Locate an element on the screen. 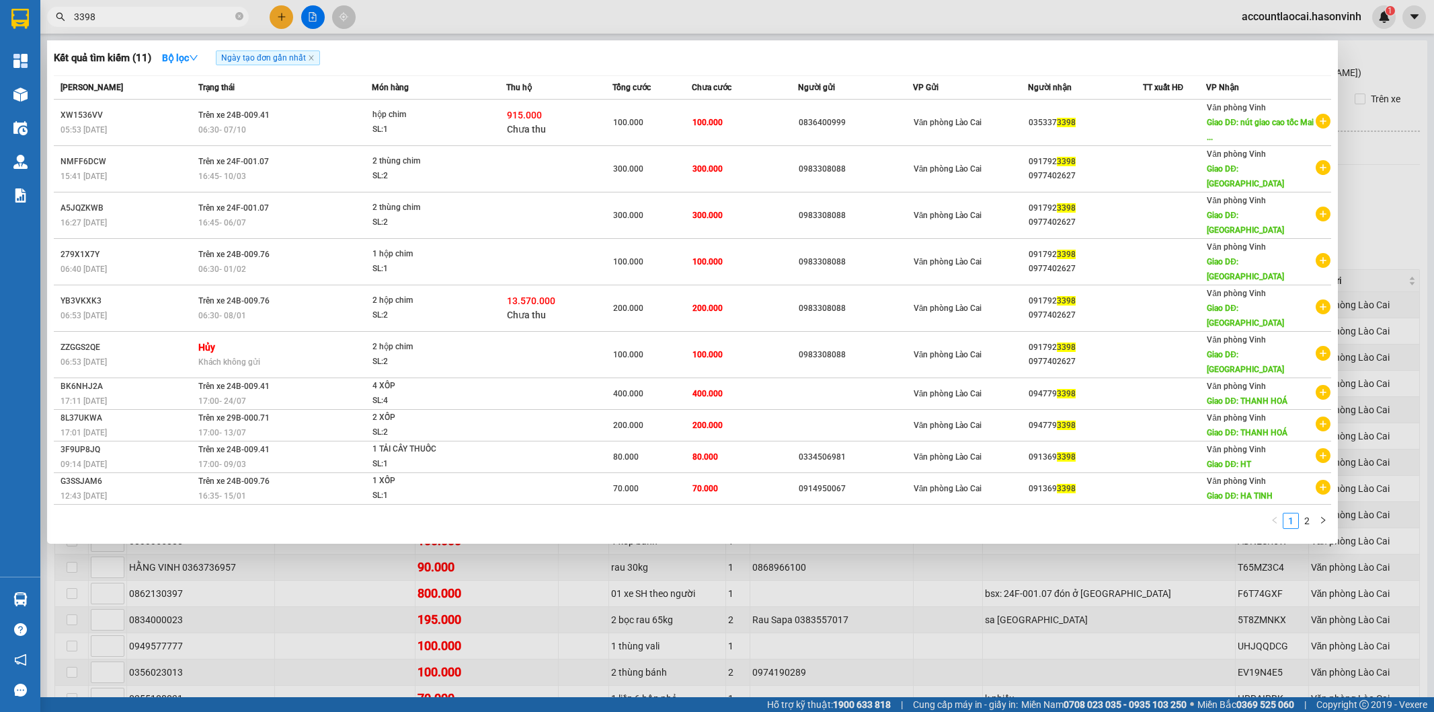 The height and width of the screenshot is (712, 1434). span: 17:00 - 24/07 is located at coordinates (222, 401).